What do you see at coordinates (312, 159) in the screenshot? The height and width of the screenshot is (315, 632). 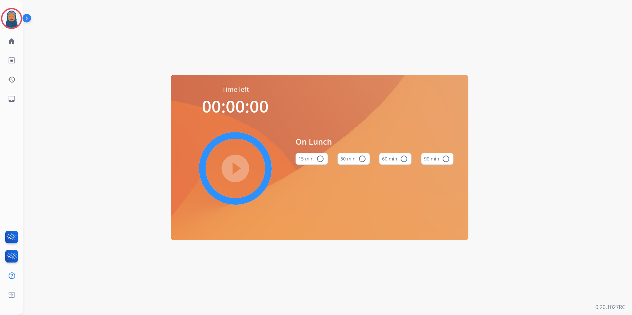 I see `button: 15 min` at bounding box center [312, 159].